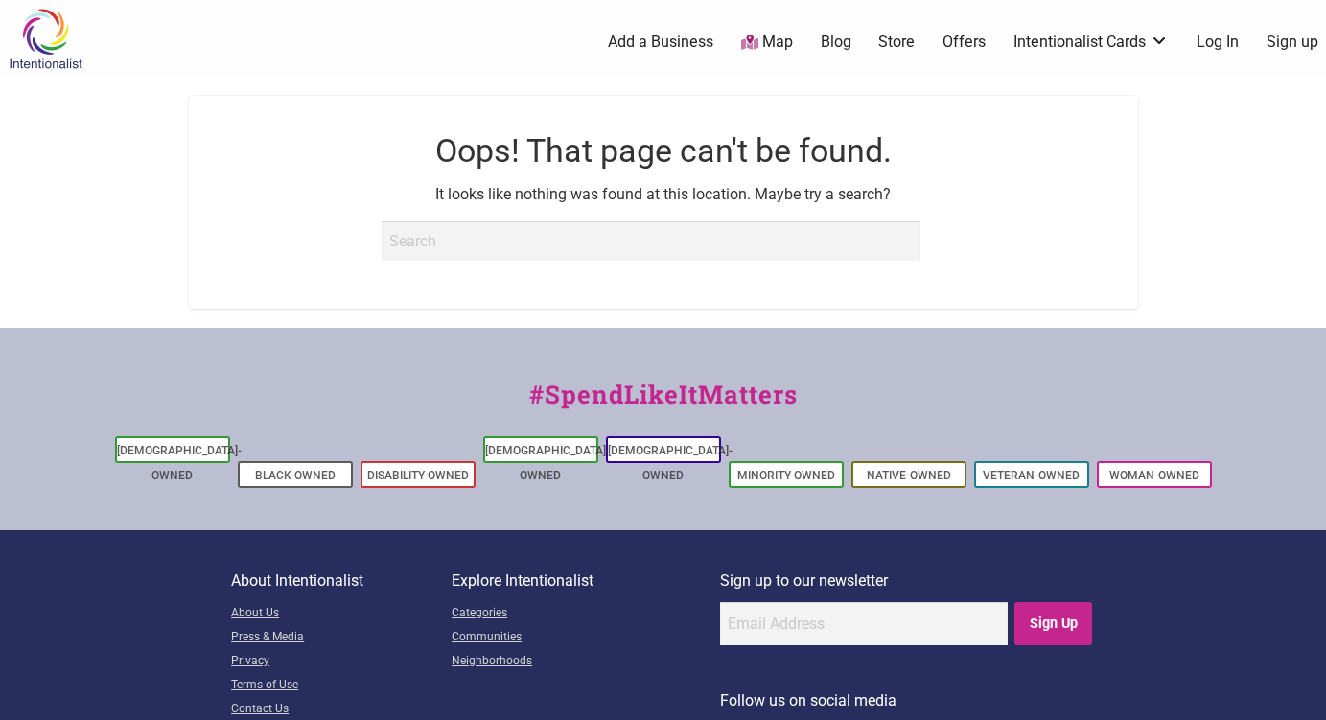 Image resolution: width=1326 pixels, height=720 pixels. What do you see at coordinates (341, 581) in the screenshot?
I see `p: About Intentionalist` at bounding box center [341, 581].